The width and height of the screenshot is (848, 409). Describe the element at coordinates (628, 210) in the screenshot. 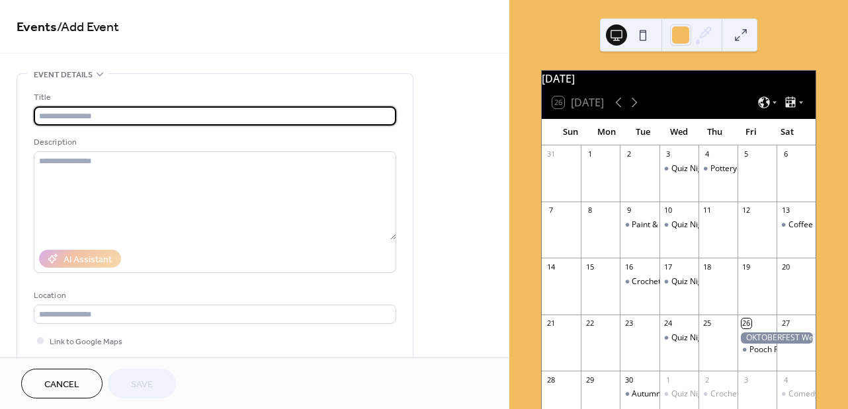

I see `div: 9` at that location.